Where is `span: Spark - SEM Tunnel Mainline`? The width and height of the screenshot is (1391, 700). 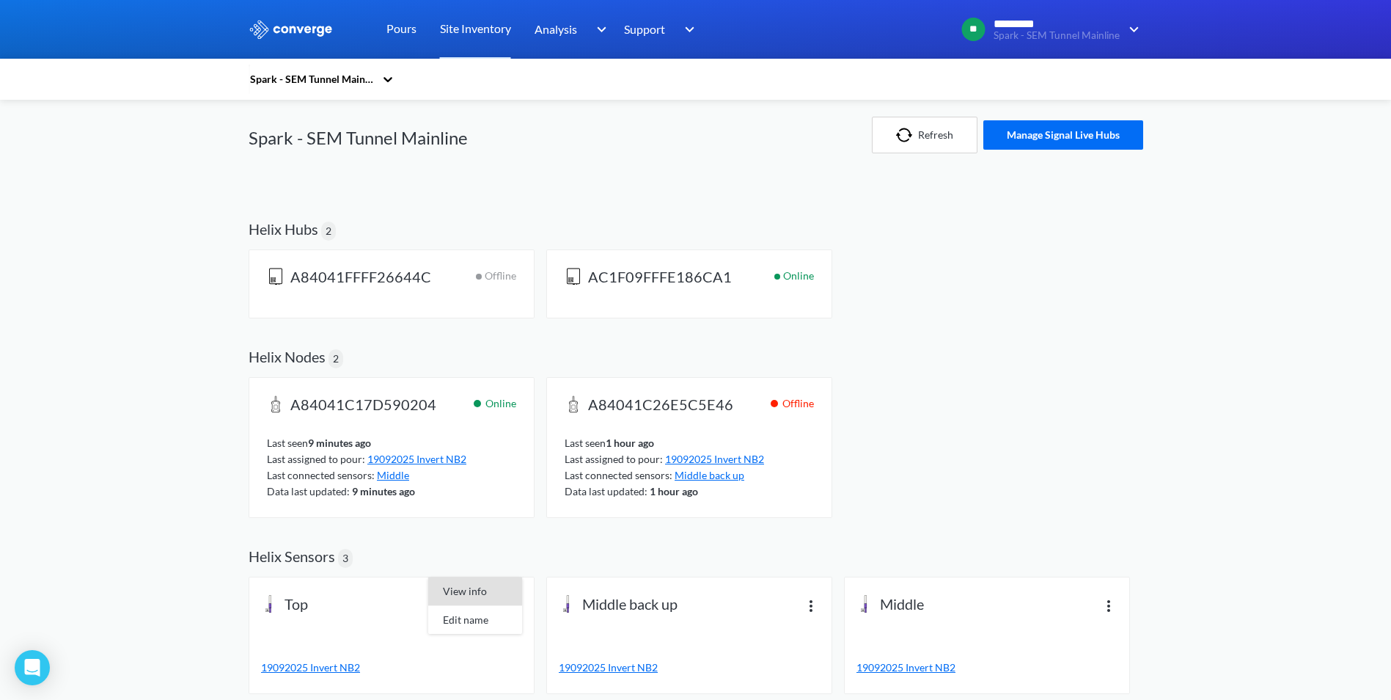
span: Spark - SEM Tunnel Mainline is located at coordinates (1057, 35).